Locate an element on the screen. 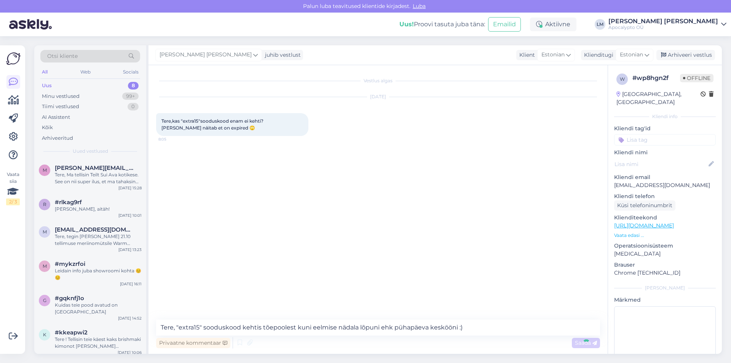  span: k is located at coordinates (45, 334).